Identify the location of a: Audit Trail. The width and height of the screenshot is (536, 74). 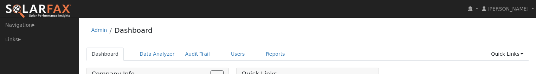
(198, 54).